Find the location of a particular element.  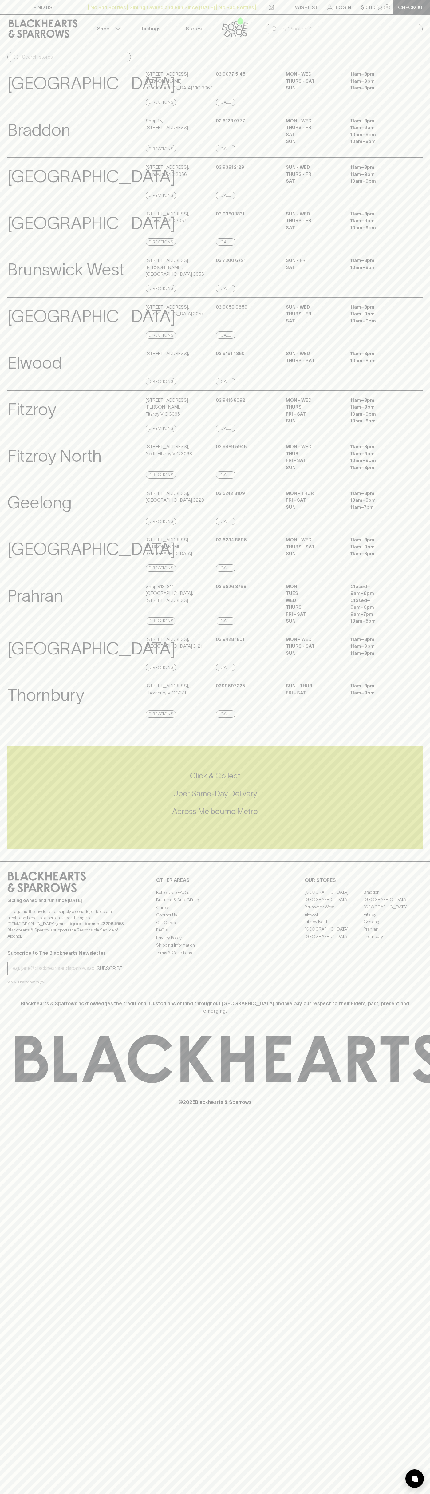

p: 03 9381 2129 is located at coordinates (230, 167).